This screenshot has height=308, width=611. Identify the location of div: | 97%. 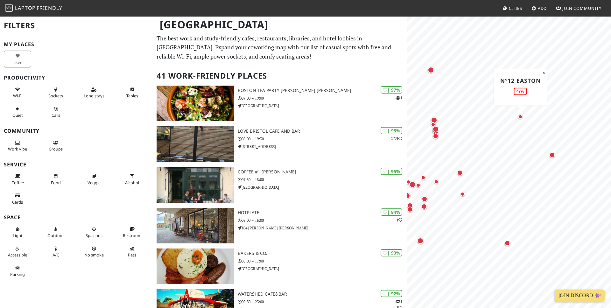
(392, 90).